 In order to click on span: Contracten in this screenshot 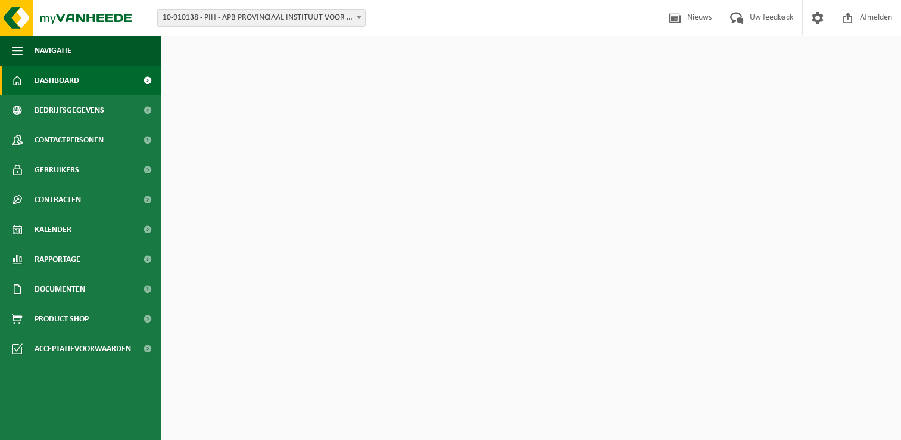, I will do `click(58, 200)`.